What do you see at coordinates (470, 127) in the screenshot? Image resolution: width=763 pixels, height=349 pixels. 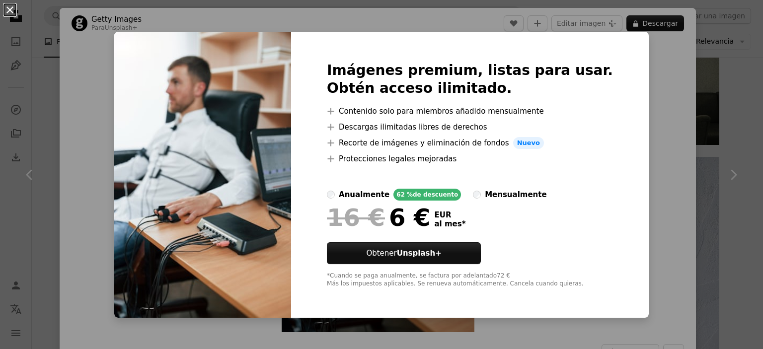 I see `li: Descargas ilimitadas libres de derechos` at bounding box center [470, 127].